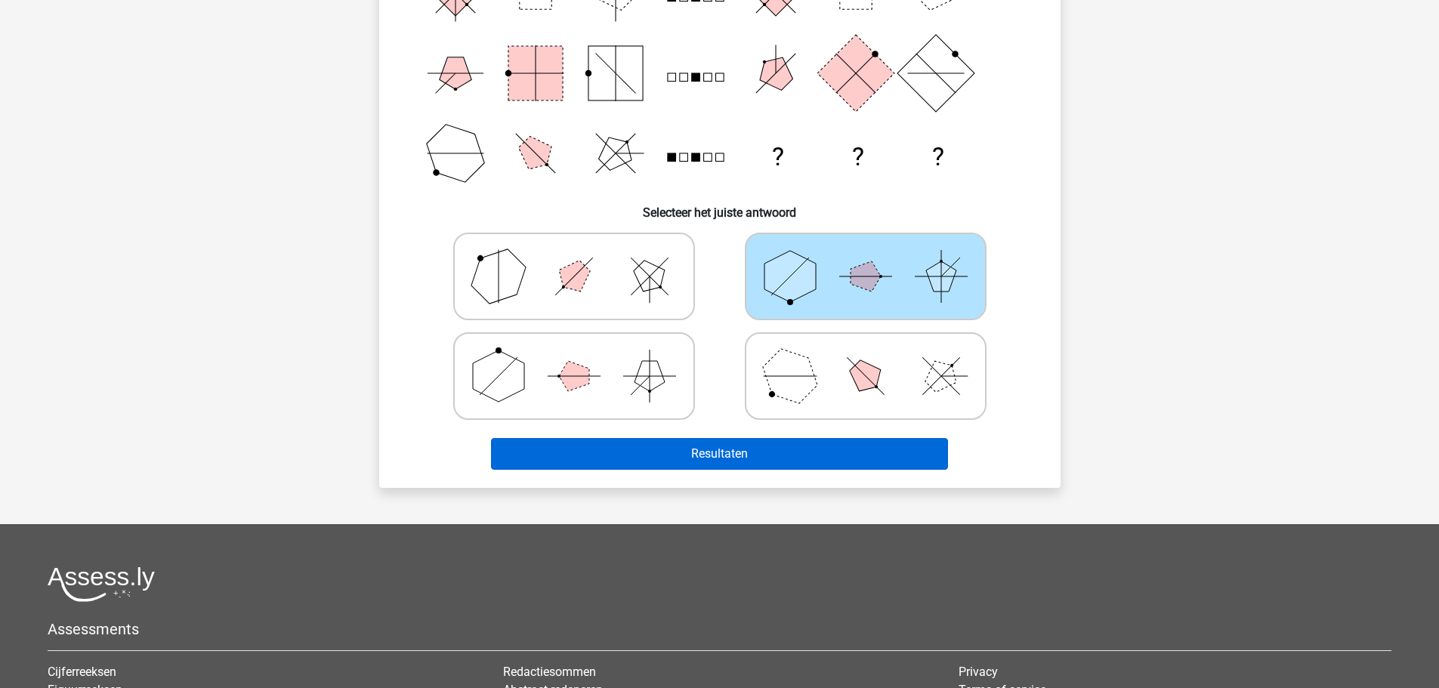 The width and height of the screenshot is (1439, 688). Describe the element at coordinates (101, 584) in the screenshot. I see `img: Assessly logo` at that location.